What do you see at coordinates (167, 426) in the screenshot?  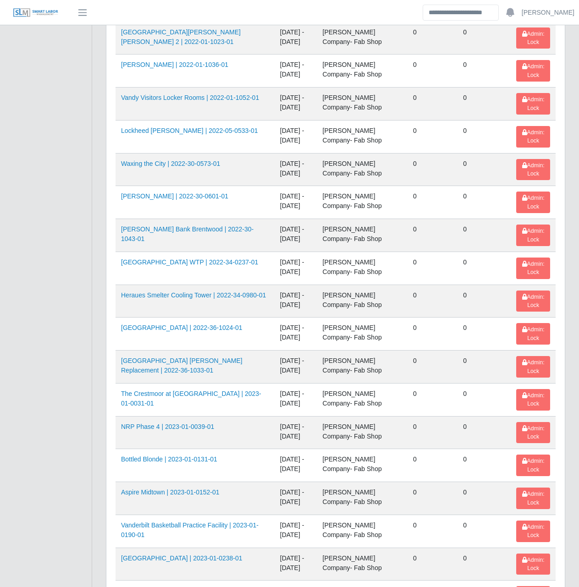 I see `a: NRP Phase 4 | 2023-01-0039-01` at bounding box center [167, 426].